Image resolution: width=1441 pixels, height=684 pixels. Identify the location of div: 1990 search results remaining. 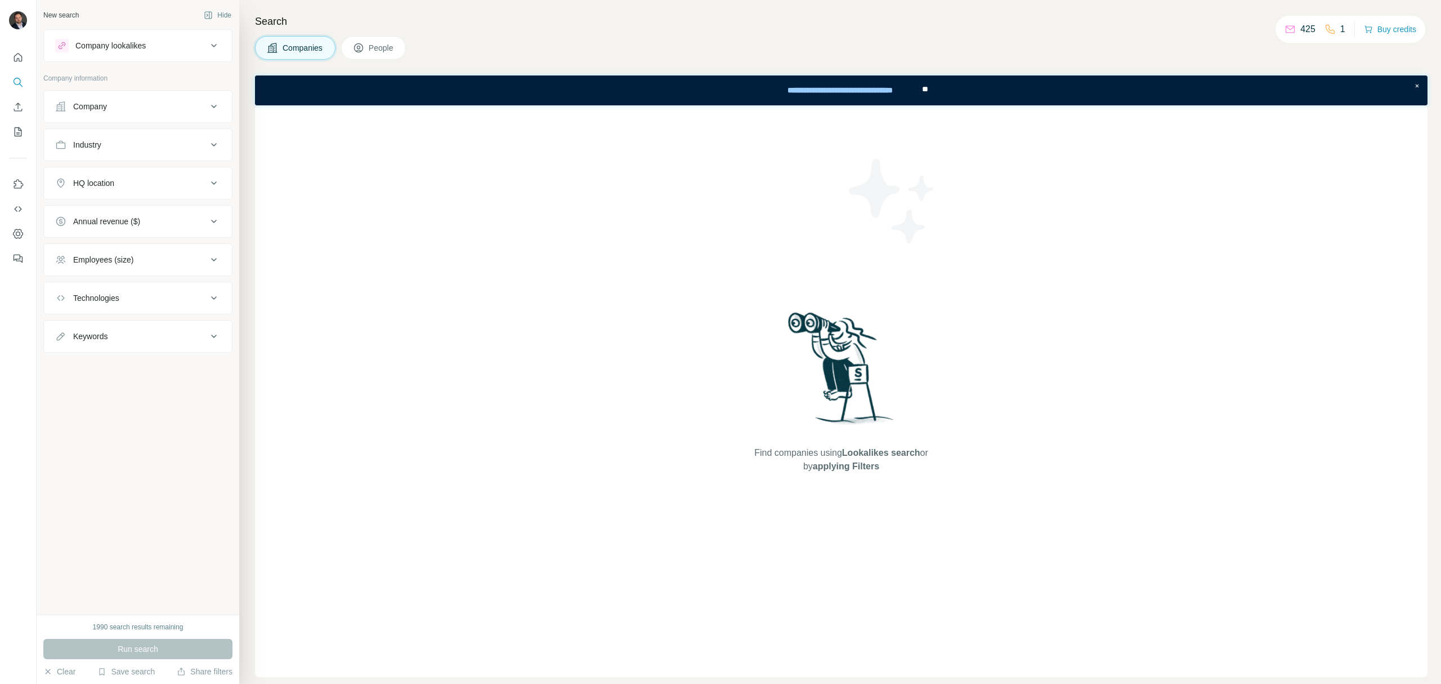
(138, 627).